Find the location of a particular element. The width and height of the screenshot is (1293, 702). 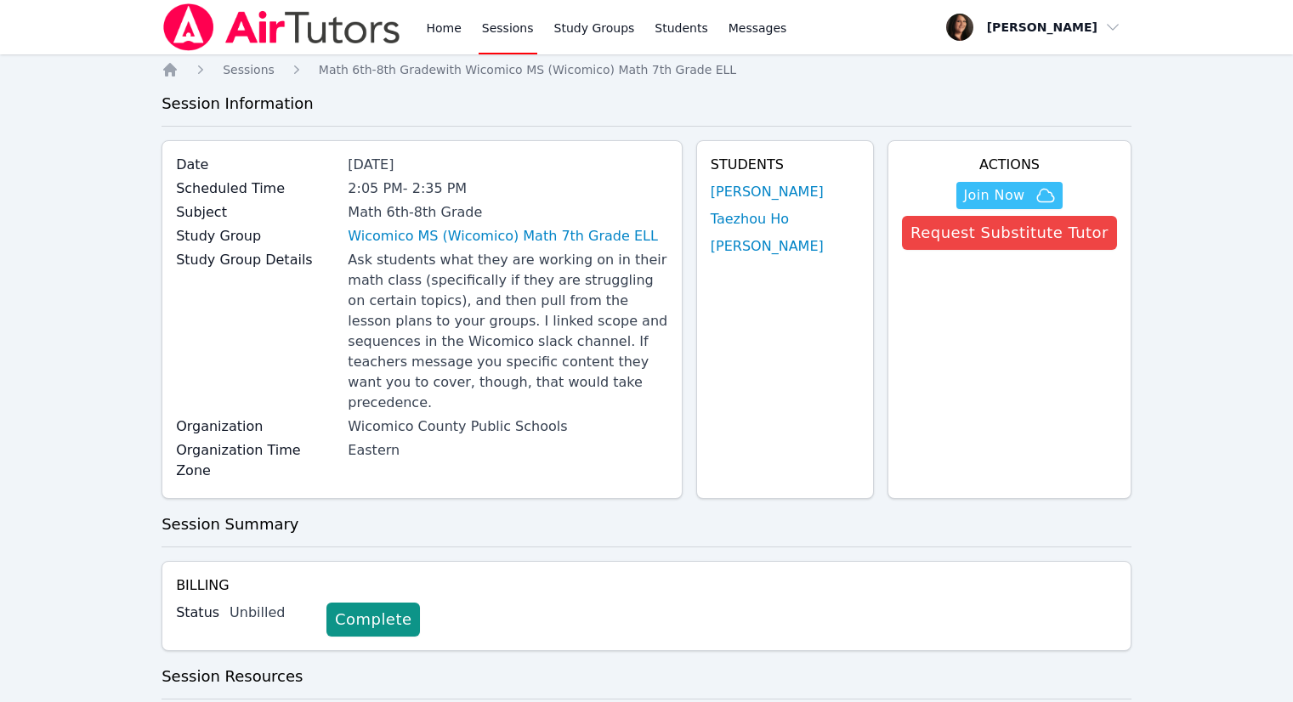

a: Sessions is located at coordinates (248, 70).